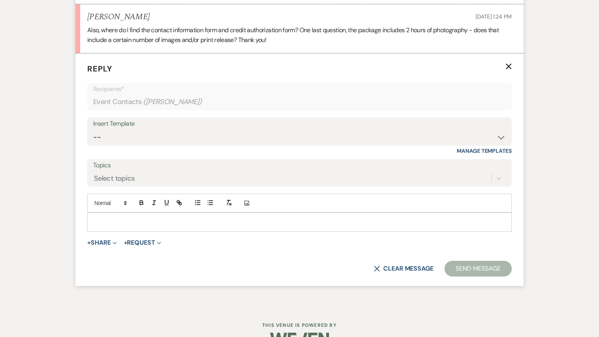  Describe the element at coordinates (102, 243) in the screenshot. I see `button: Share` at that location.